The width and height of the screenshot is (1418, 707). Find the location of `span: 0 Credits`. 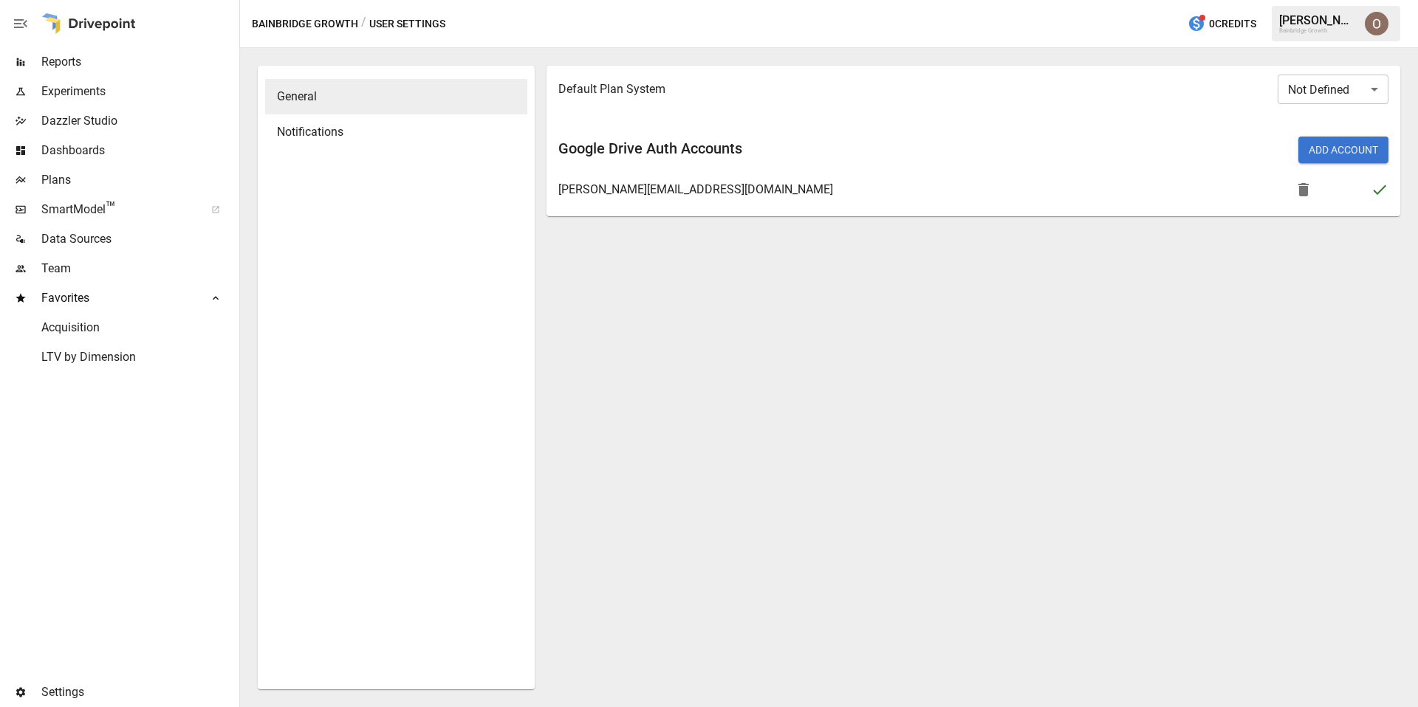

span: 0 Credits is located at coordinates (1232, 24).